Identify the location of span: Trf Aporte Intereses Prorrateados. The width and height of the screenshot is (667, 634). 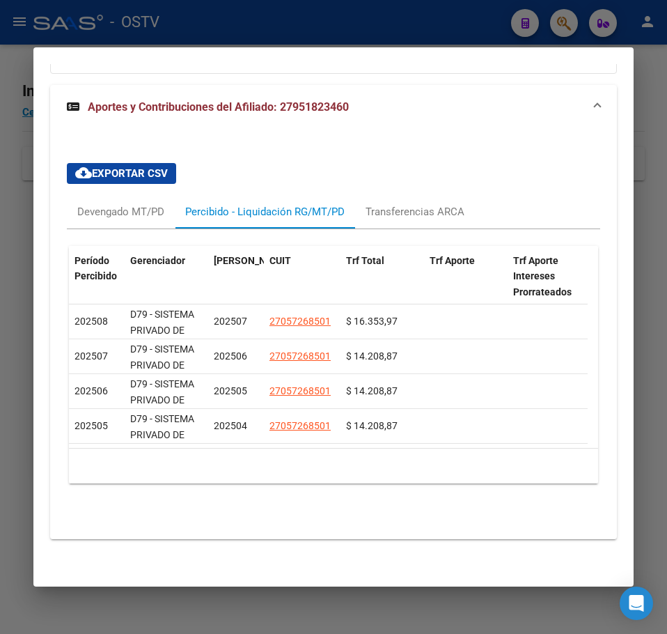
(543, 277).